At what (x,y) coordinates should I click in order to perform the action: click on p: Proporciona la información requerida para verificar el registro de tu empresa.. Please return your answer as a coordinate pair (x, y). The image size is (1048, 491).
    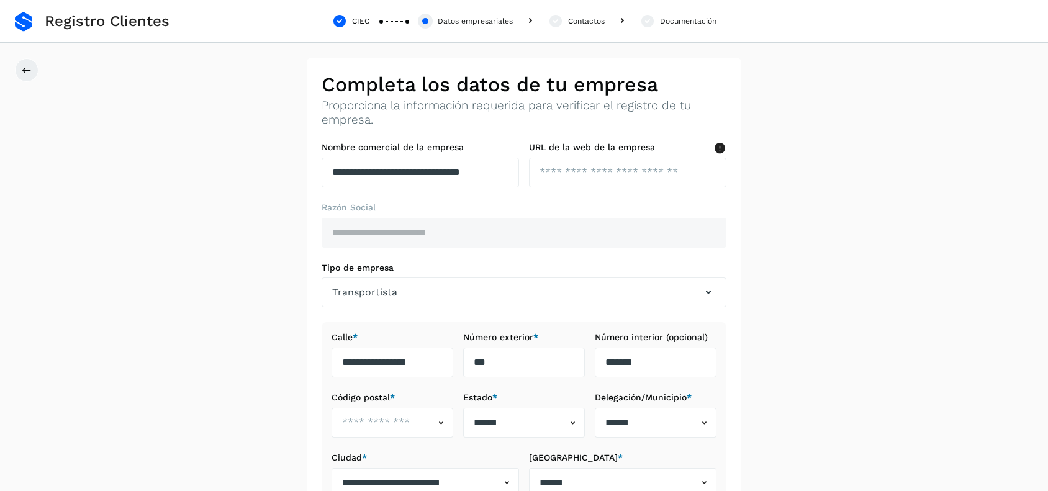
    Looking at the image, I should click on (524, 113).